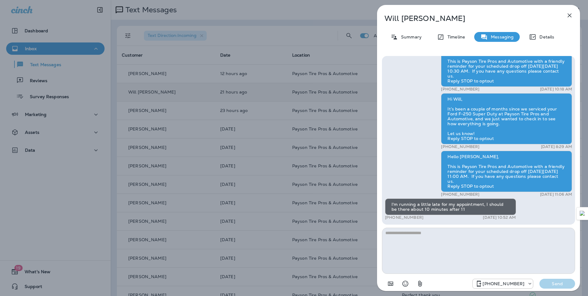  Describe the element at coordinates (503, 283) in the screenshot. I see `div: +1 (928) 260-4498` at that location.